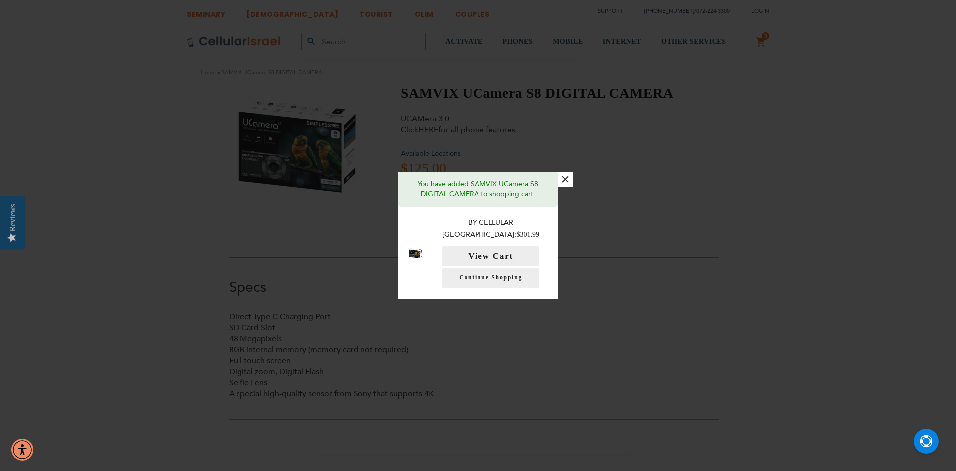 This screenshot has height=471, width=956. Describe the element at coordinates (13, 217) in the screenshot. I see `div: Reviews` at that location.